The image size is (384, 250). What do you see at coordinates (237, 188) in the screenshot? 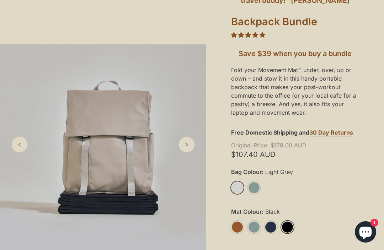
I see `a: Light Grey` at bounding box center [237, 188].